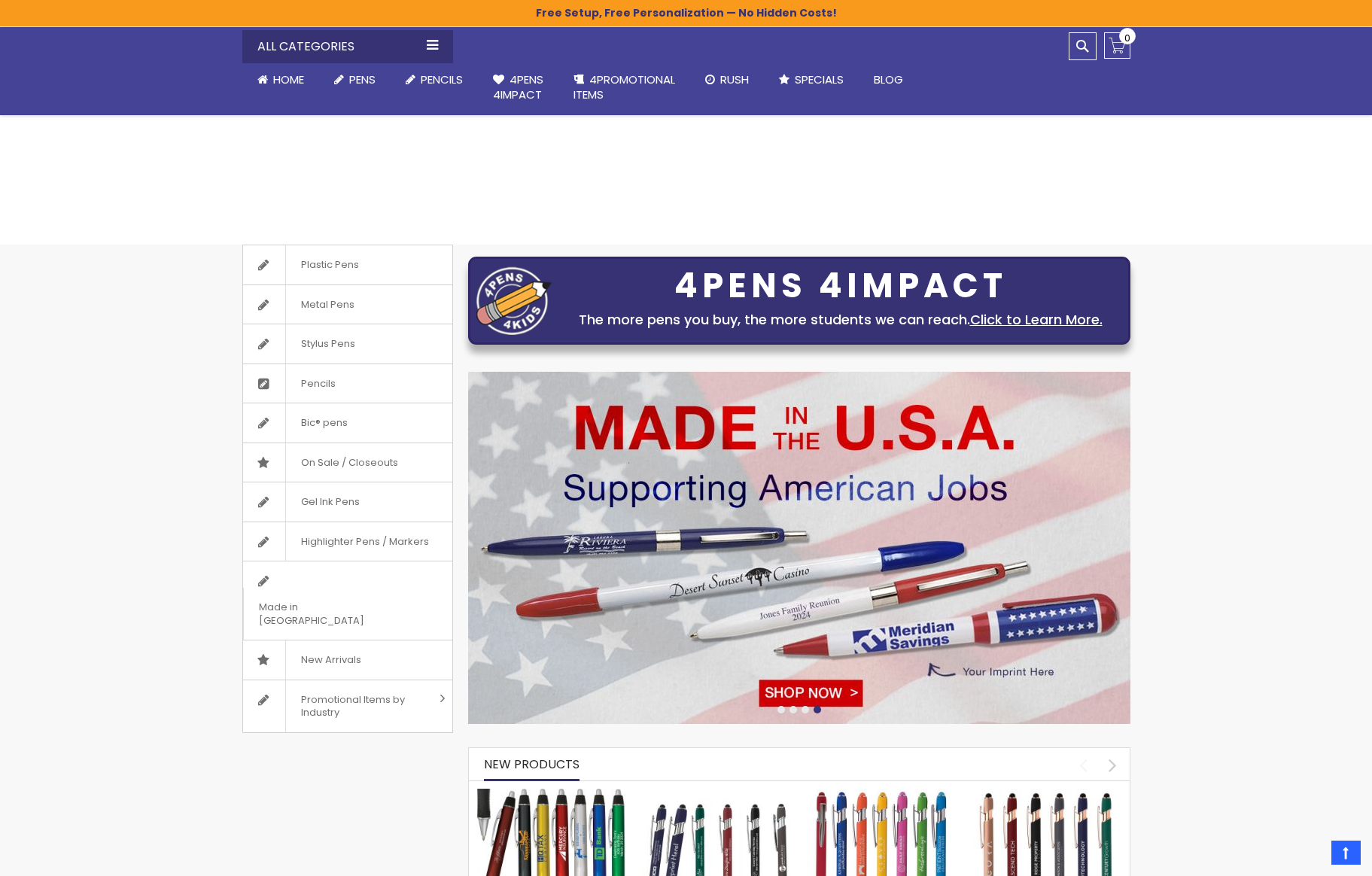 This screenshot has height=876, width=1372. What do you see at coordinates (347, 706) in the screenshot?
I see `a: Promotional Items by Industry` at bounding box center [347, 706].